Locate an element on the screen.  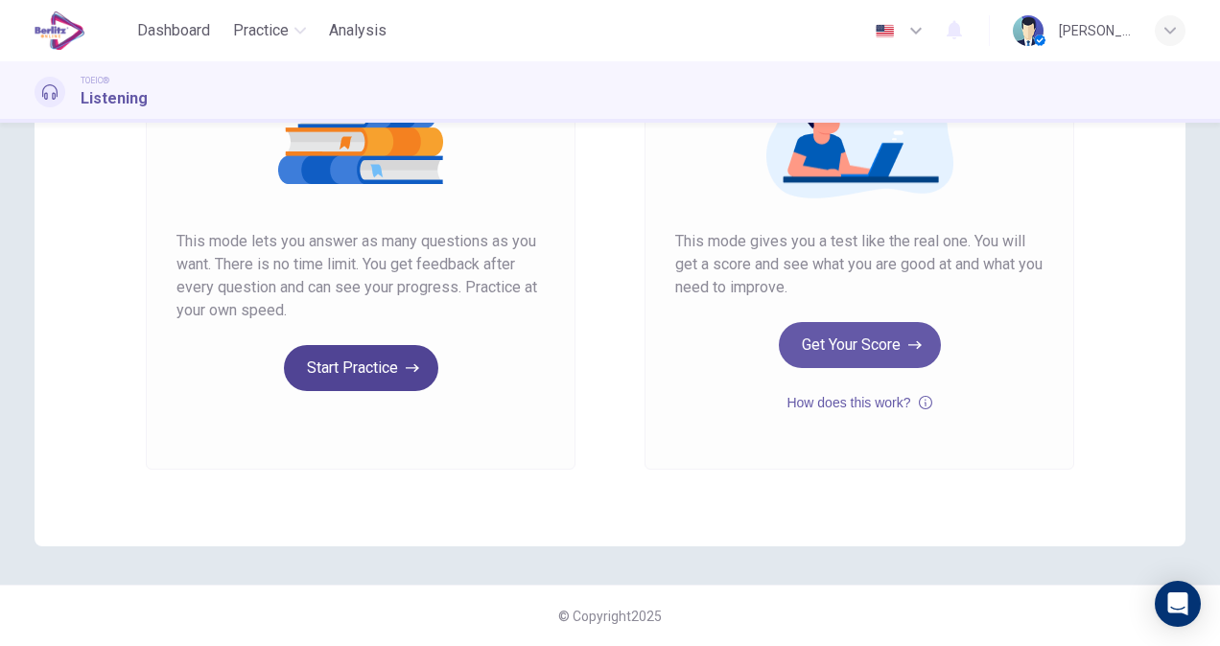
button: Analysis is located at coordinates (358, 31).